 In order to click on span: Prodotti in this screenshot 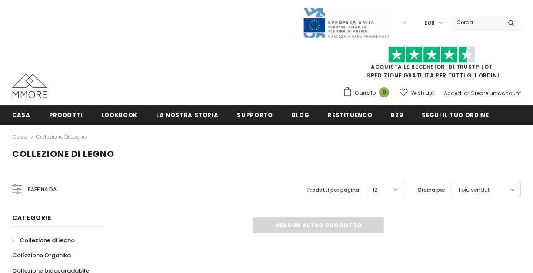, I will do `click(66, 115)`.